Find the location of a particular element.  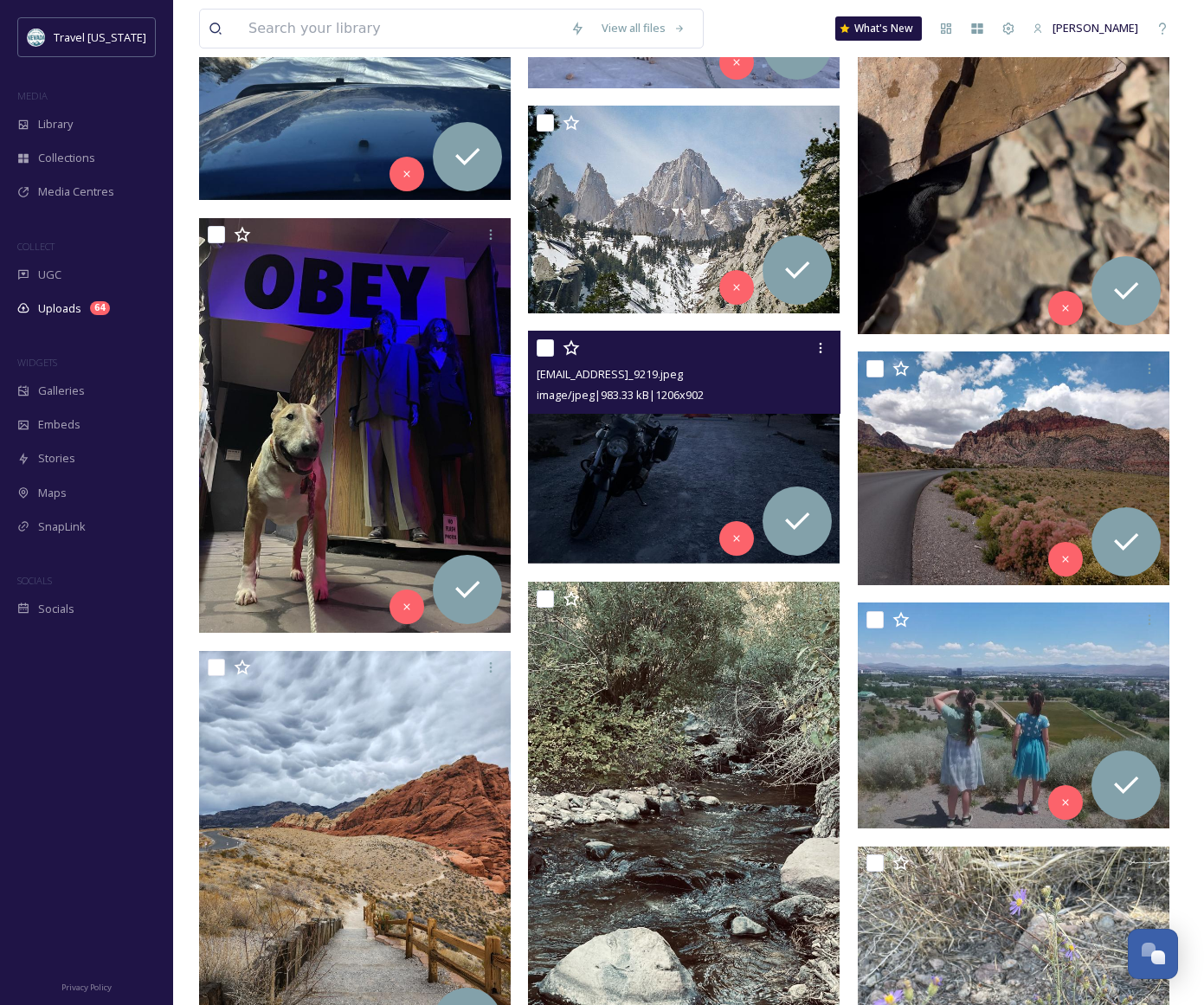

button: Open Chat is located at coordinates (1153, 953).